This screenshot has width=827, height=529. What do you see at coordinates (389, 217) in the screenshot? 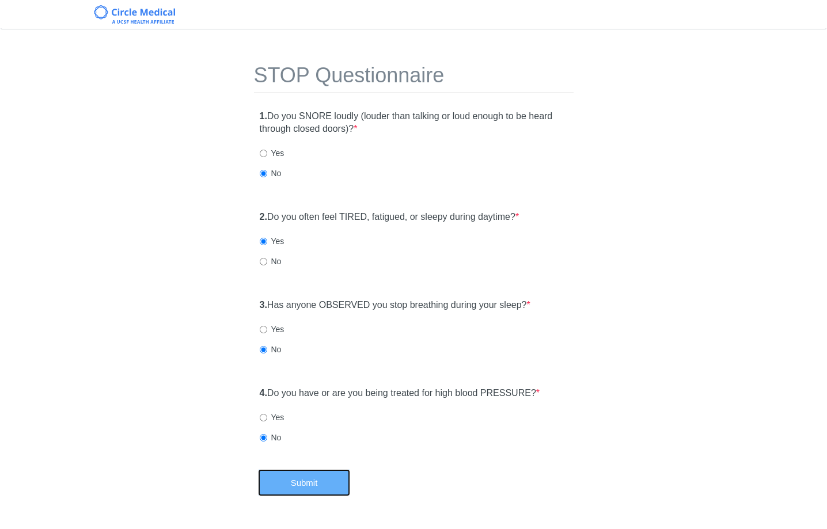
I see `label: Do you often feel TIRED, fatigued, or sleepy during daytime?` at bounding box center [389, 217].